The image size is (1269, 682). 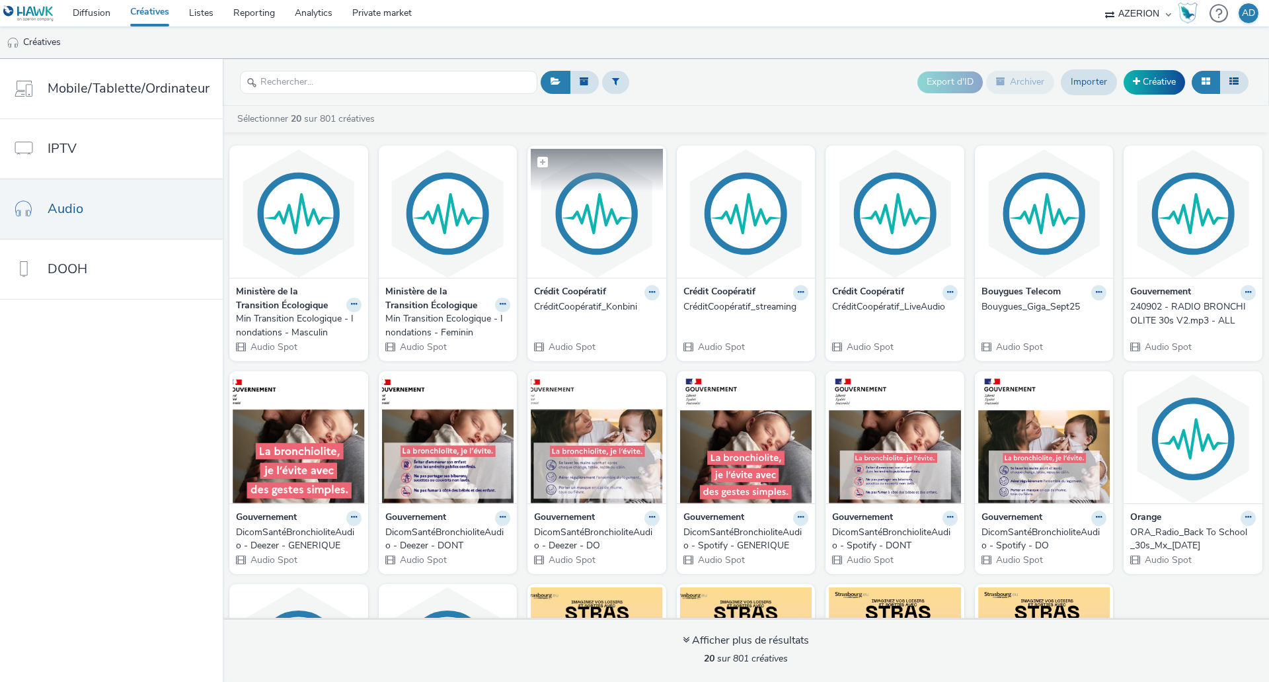 What do you see at coordinates (13, 43) in the screenshot?
I see `img: audio` at bounding box center [13, 43].